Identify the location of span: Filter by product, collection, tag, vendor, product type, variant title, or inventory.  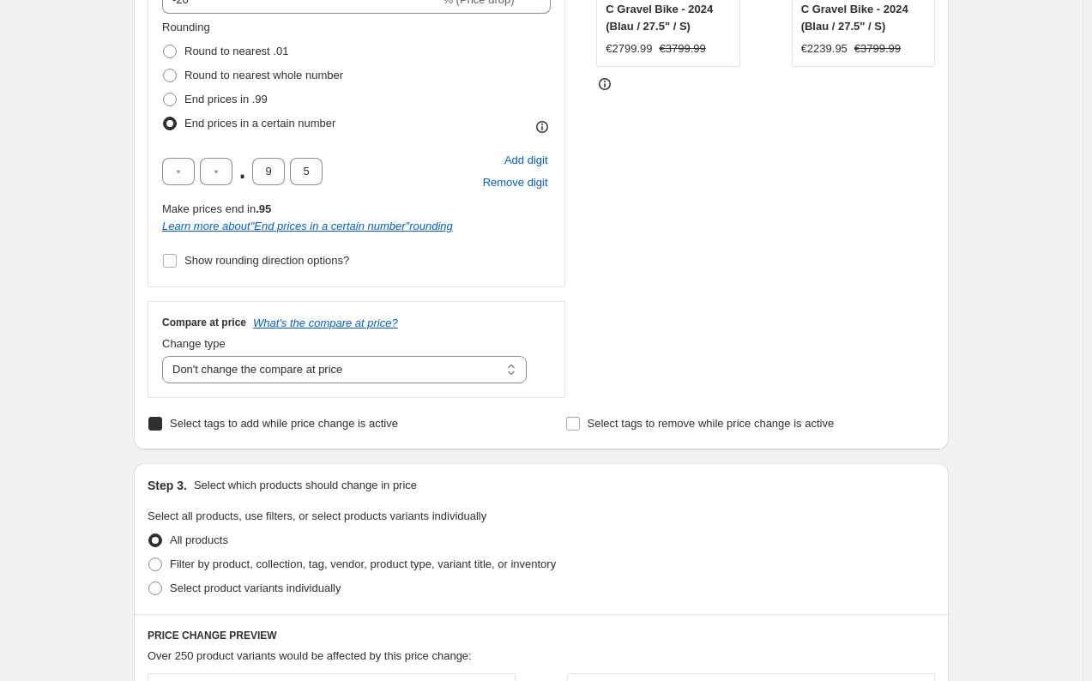
(363, 564).